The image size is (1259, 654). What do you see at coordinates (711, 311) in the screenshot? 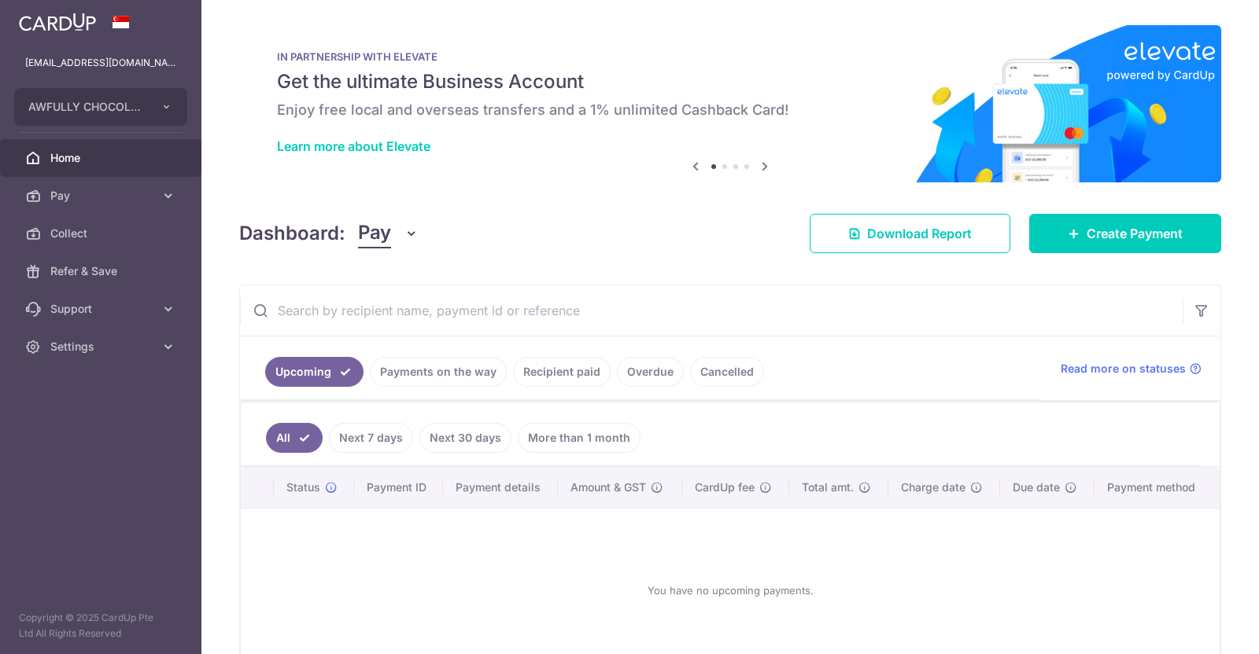
I see `input: Search by recipient name, payment id or reference` at bounding box center [711, 311].